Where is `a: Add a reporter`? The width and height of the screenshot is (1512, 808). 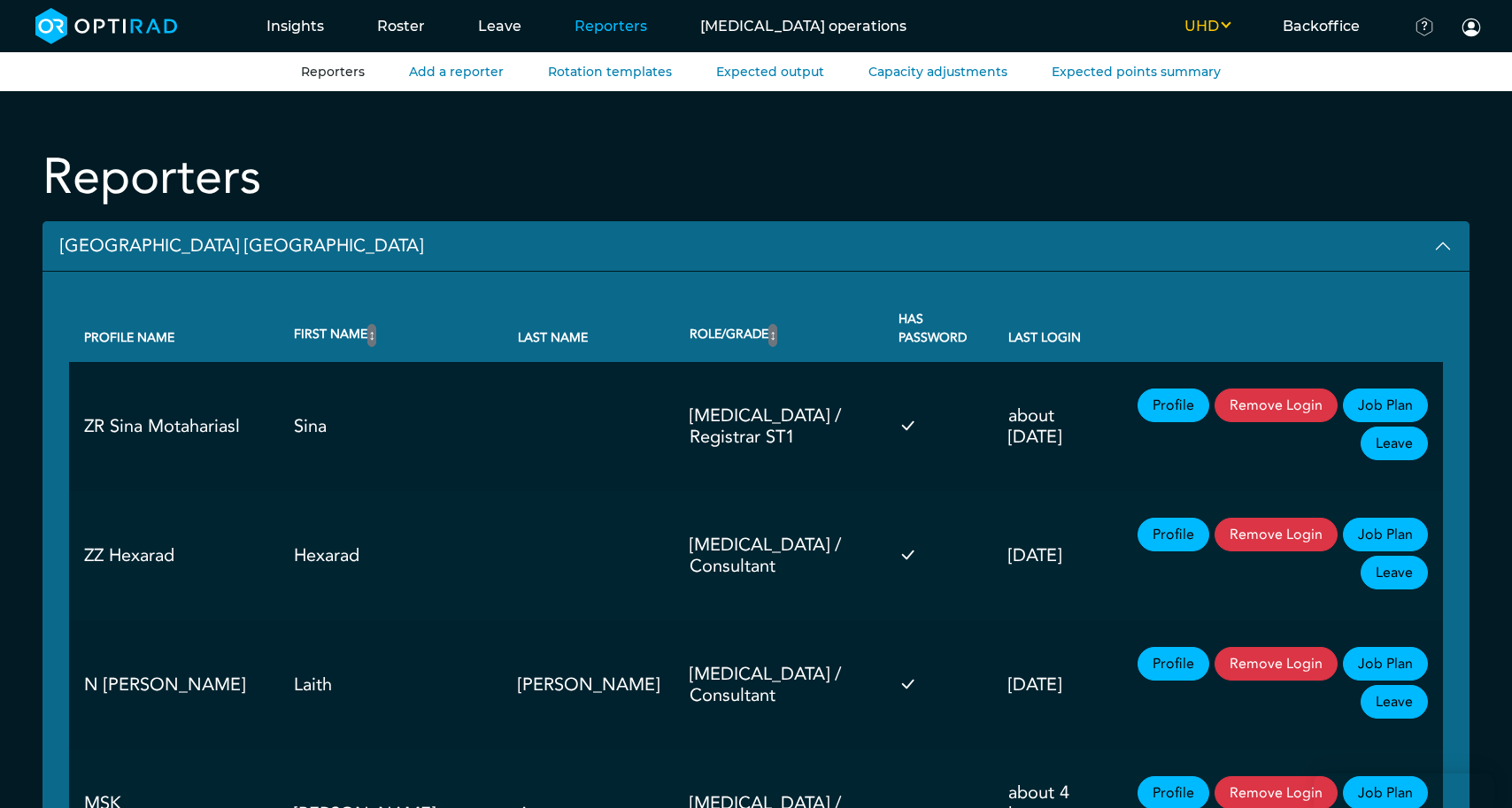 a: Add a reporter is located at coordinates (456, 72).